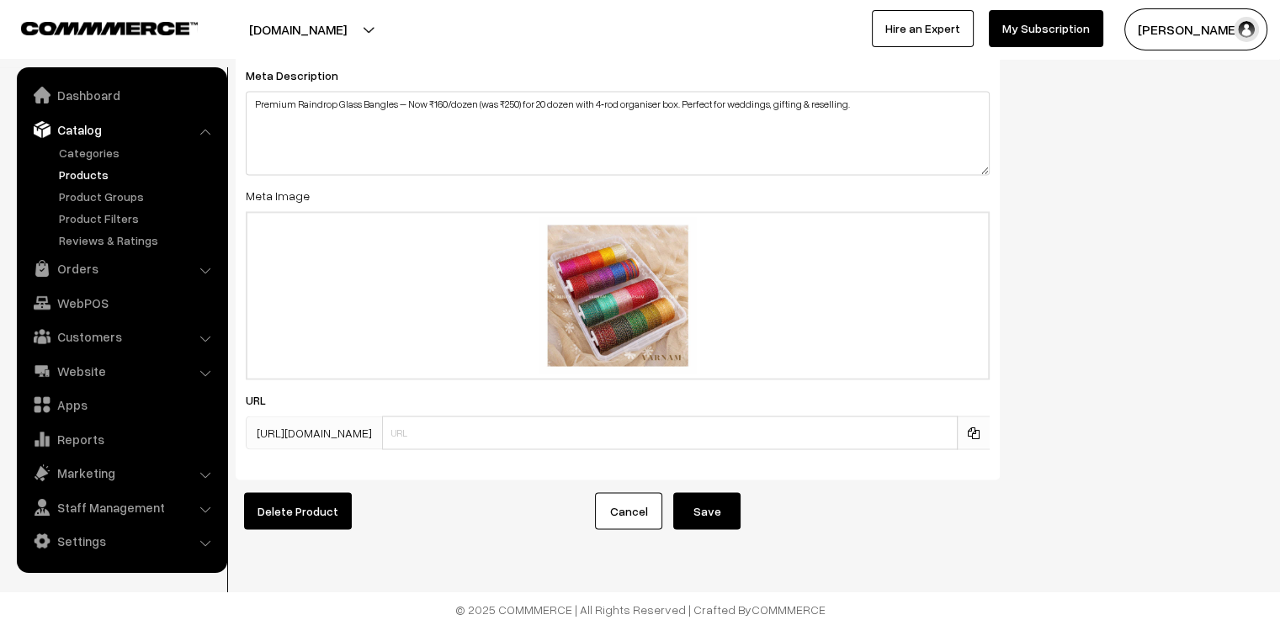 This screenshot has width=1280, height=620. I want to click on a: Product Filters, so click(138, 218).